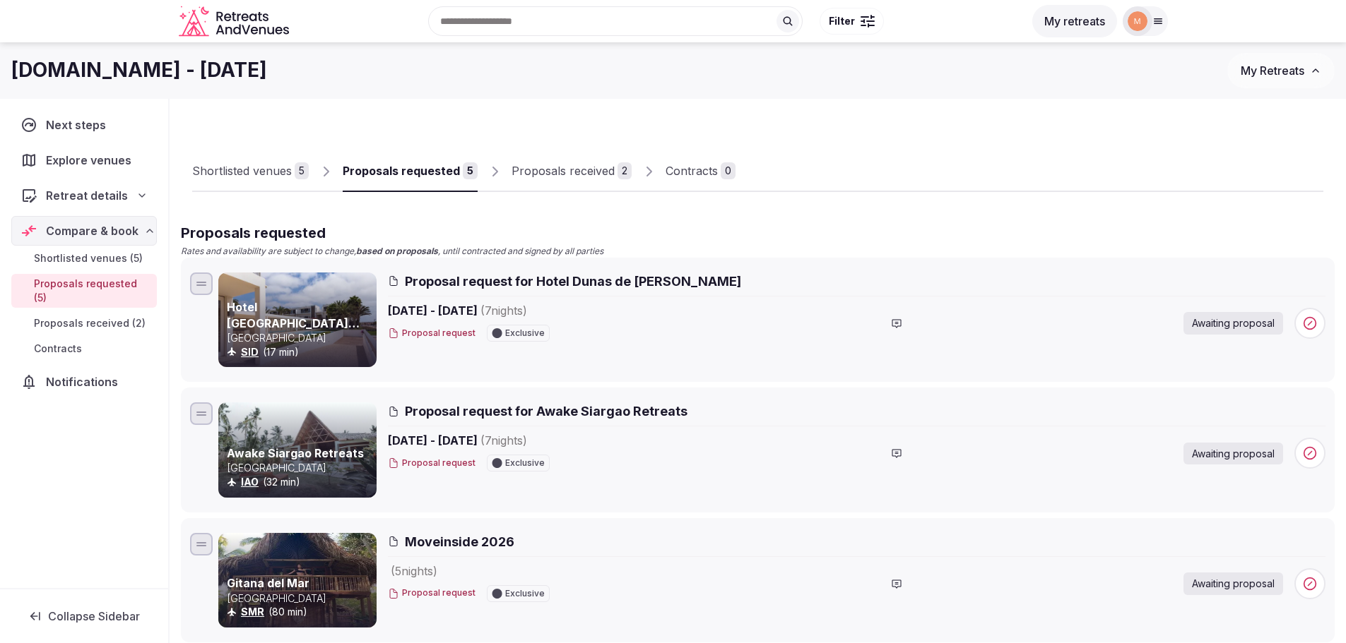 Image resolution: width=1346 pixels, height=643 pixels. What do you see at coordinates (268, 583) in the screenshot?
I see `a: Gitana del Mar` at bounding box center [268, 583].